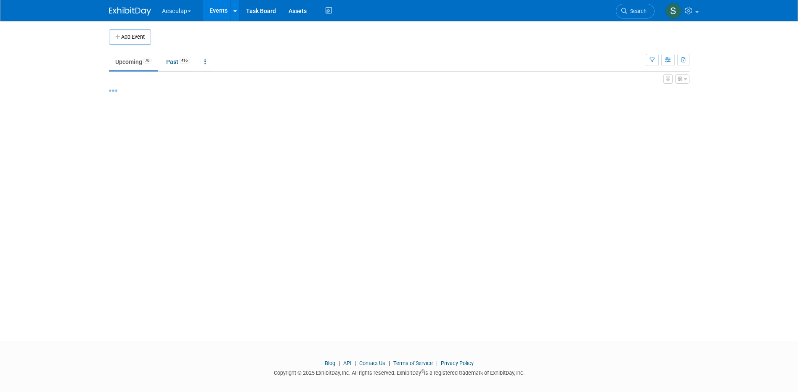 The height and width of the screenshot is (392, 798). I want to click on a: Search, so click(636, 11).